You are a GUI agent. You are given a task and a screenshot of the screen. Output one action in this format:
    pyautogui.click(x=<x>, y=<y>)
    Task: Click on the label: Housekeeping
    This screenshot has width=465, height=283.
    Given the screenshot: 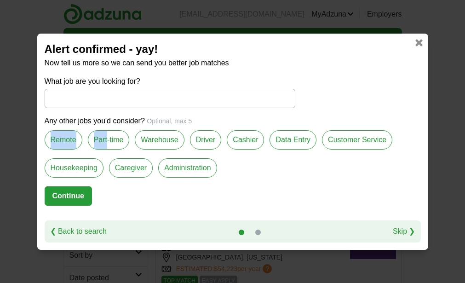 What is the action you would take?
    pyautogui.click(x=74, y=168)
    